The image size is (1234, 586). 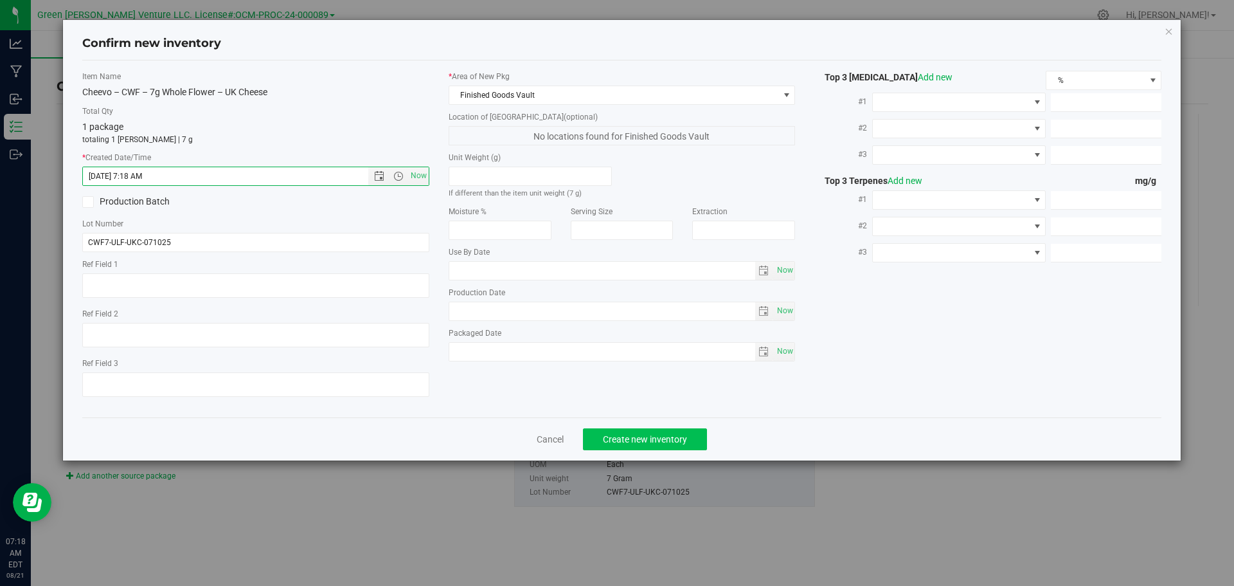 What do you see at coordinates (379, 176) in the screenshot?
I see `span: Open the date view` at bounding box center [379, 176].